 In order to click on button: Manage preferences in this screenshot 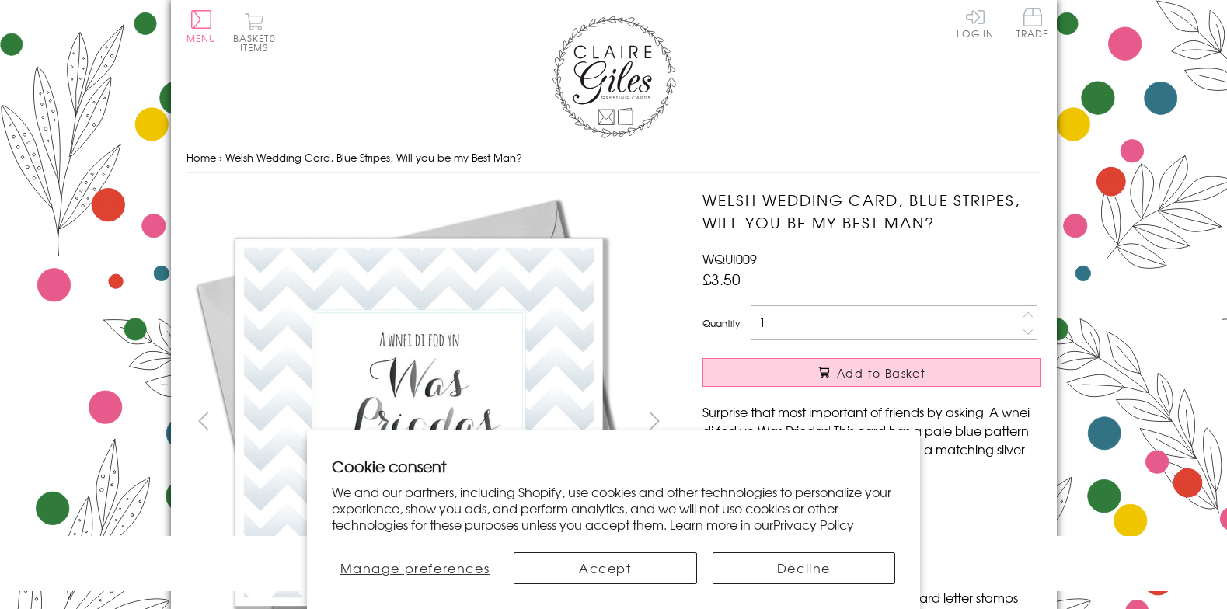, I will do `click(415, 568)`.